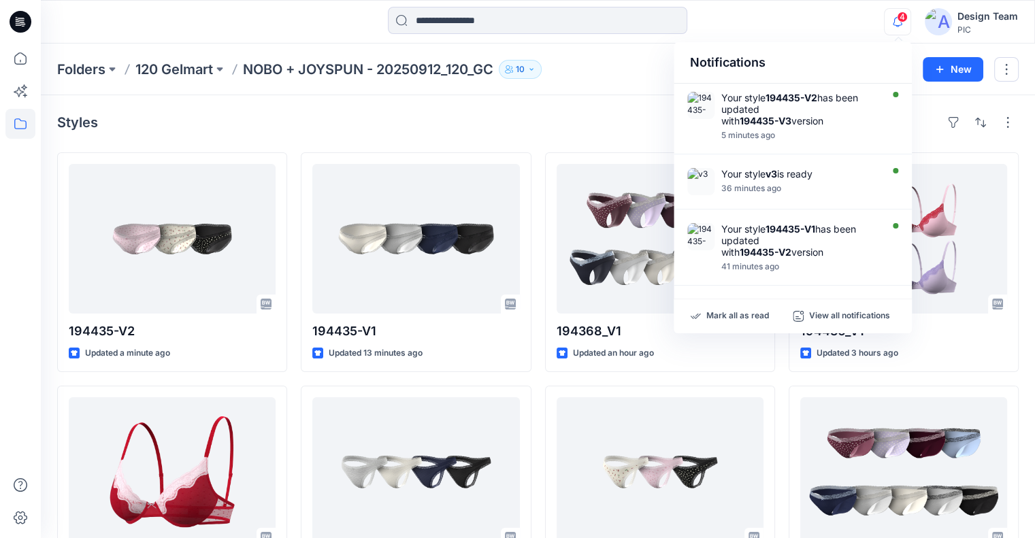 This screenshot has width=1035, height=538. I want to click on strong: 194435-V1, so click(790, 229).